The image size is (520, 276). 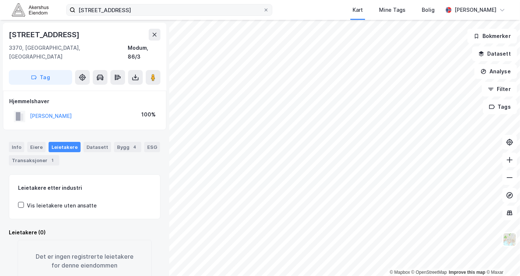 I want to click on div: Leietakere, so click(x=64, y=147).